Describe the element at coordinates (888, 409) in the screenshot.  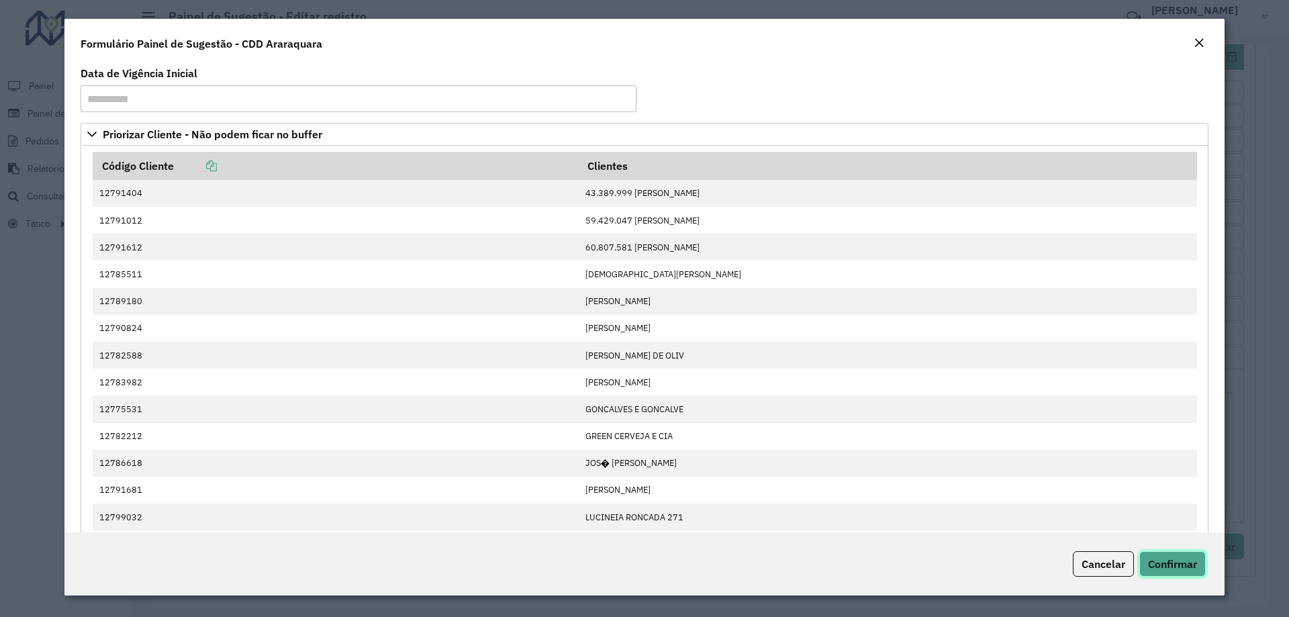
I see `td: GONCALVES E GONCALVE` at that location.